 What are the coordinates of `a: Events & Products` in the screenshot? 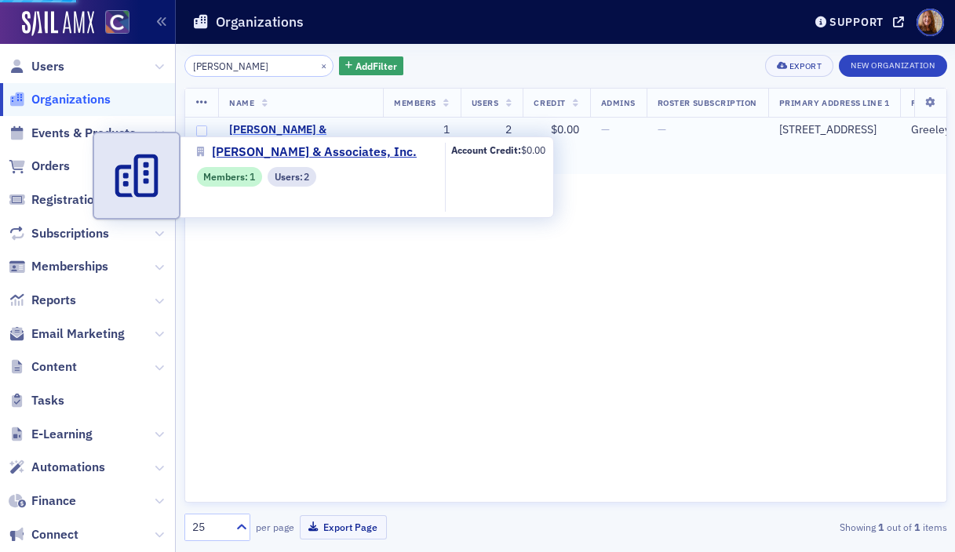 It's located at (72, 133).